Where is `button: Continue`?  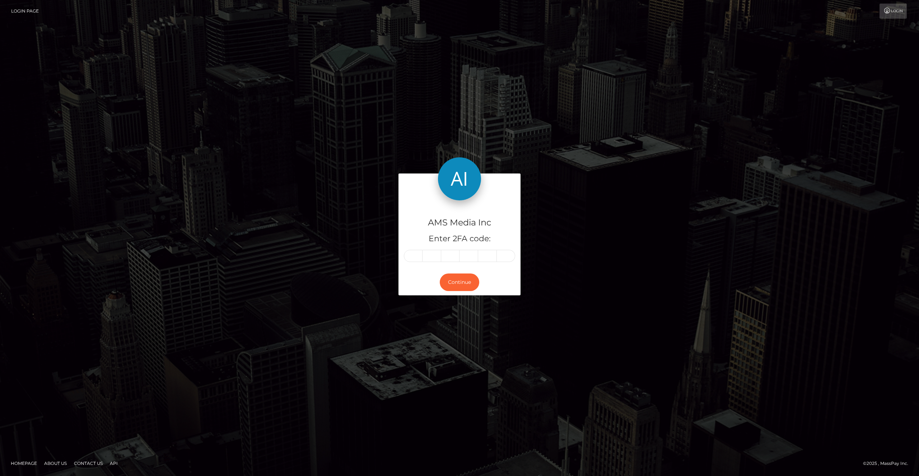
button: Continue is located at coordinates (459, 282).